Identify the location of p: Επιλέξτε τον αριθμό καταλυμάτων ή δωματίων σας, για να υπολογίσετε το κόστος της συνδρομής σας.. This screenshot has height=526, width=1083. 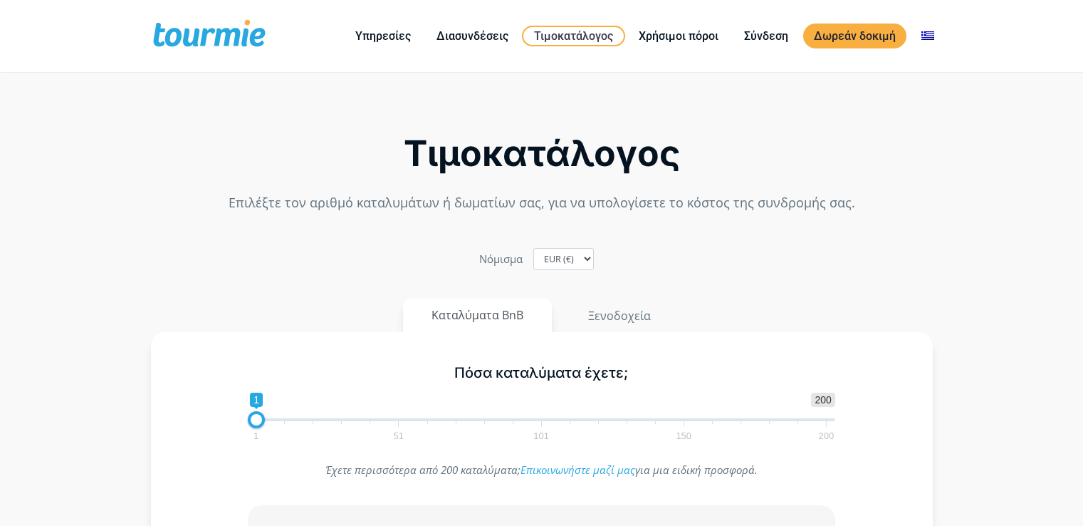
(542, 202).